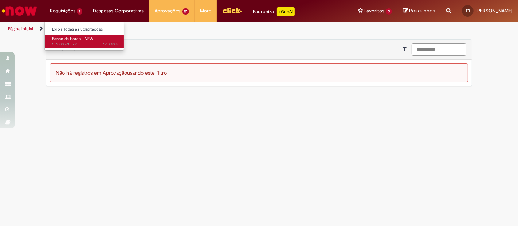  I want to click on span: 17, so click(186, 11).